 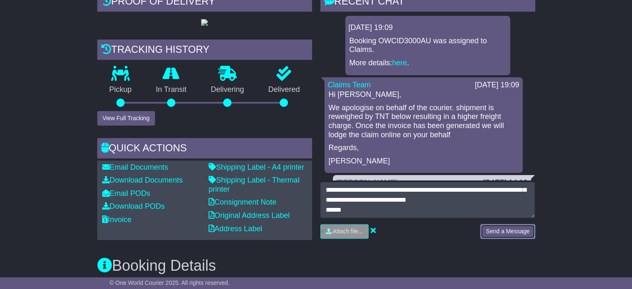 What do you see at coordinates (133, 206) in the screenshot?
I see `a: Download PODs` at bounding box center [133, 206].